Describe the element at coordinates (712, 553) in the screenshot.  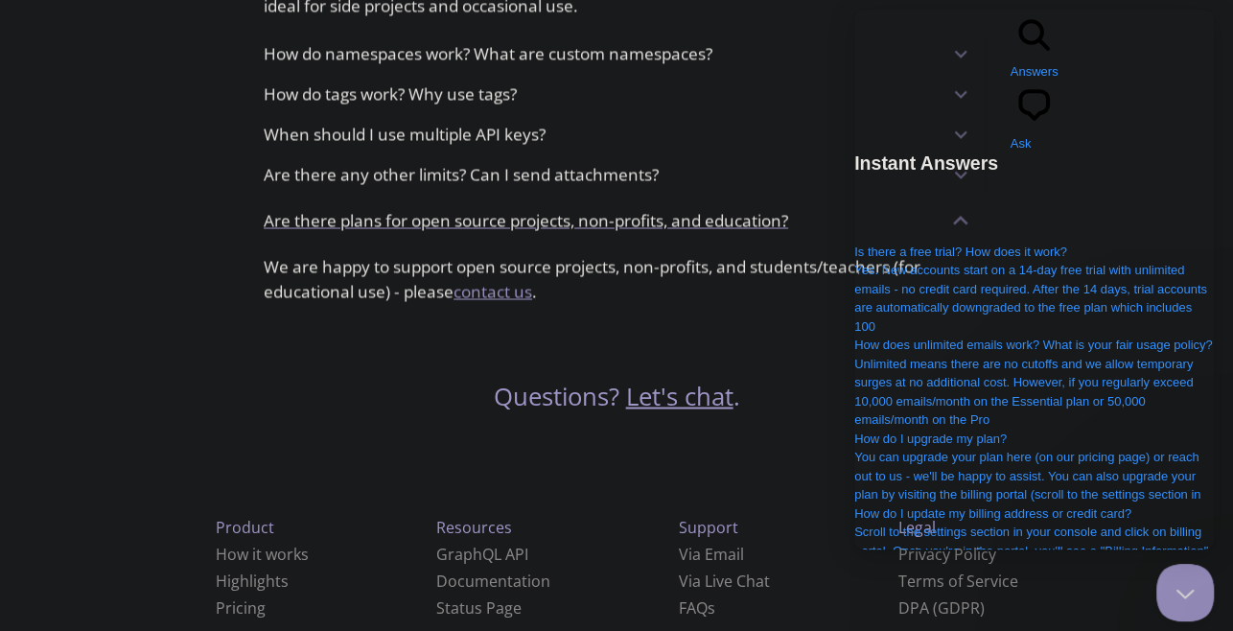
I see `a: Via Email` at that location.